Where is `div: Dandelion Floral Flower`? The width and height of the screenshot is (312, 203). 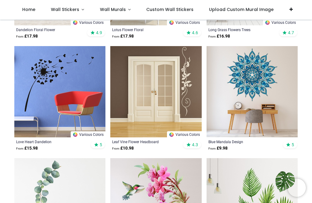
div: Dandelion Floral Flower is located at coordinates (51, 30).